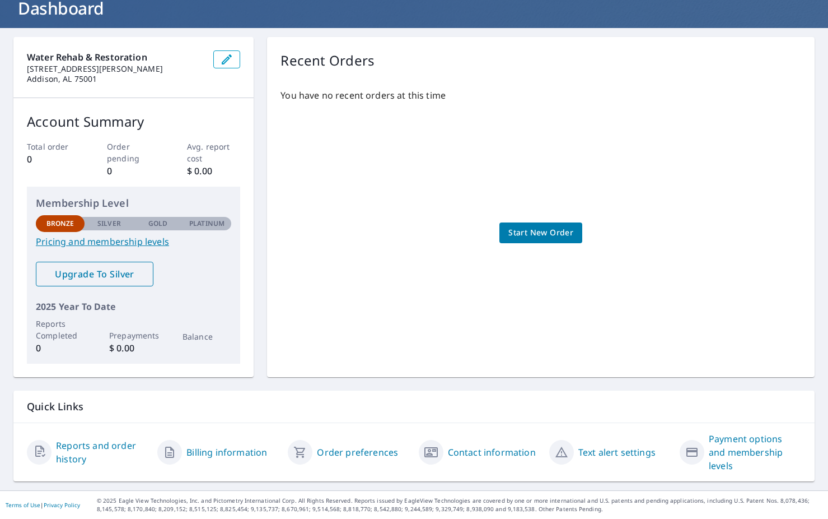 The image size is (828, 519). Describe the element at coordinates (414, 406) in the screenshot. I see `p: Quick Links` at that location.